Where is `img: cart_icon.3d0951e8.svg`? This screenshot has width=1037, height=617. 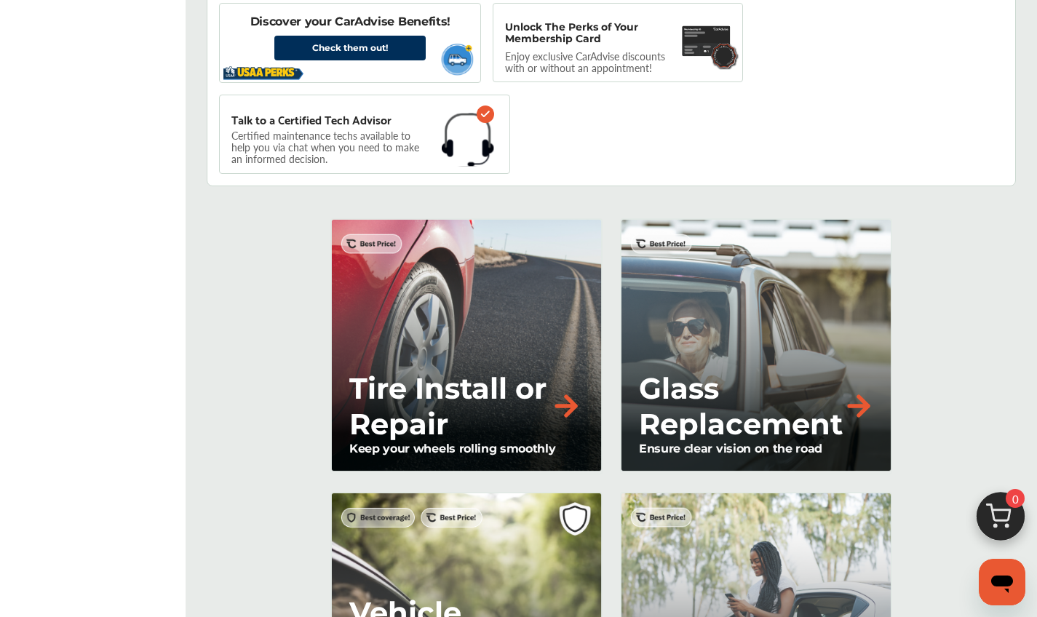 img: cart_icon.3d0951e8.svg is located at coordinates (1001, 520).